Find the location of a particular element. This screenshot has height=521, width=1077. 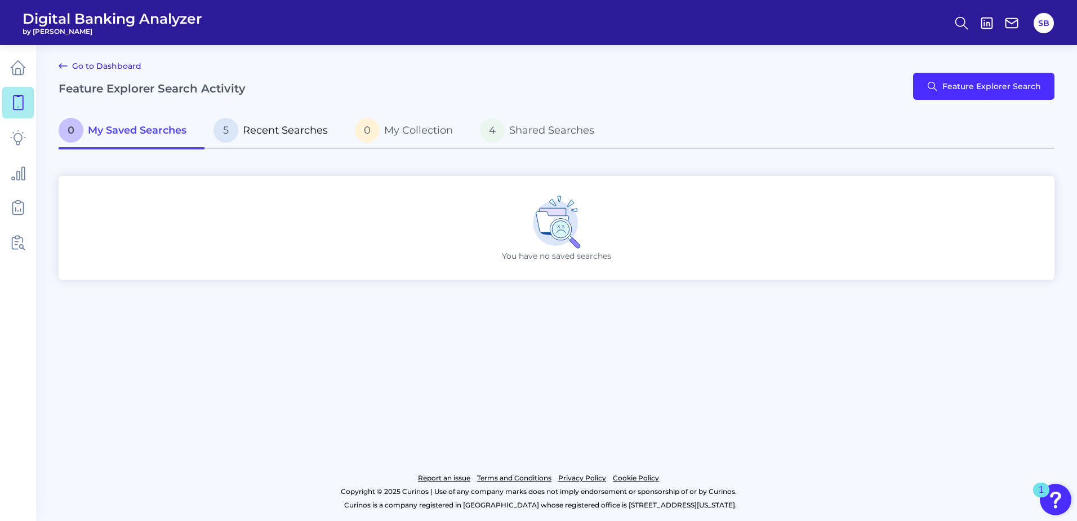

a: 5Recent Searches is located at coordinates (275, 131).